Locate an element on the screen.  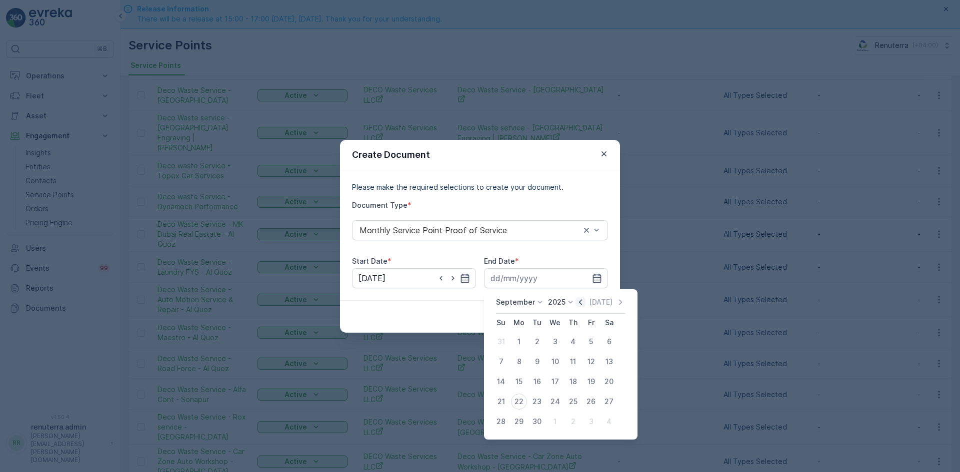
div: 8 is located at coordinates (519, 362).